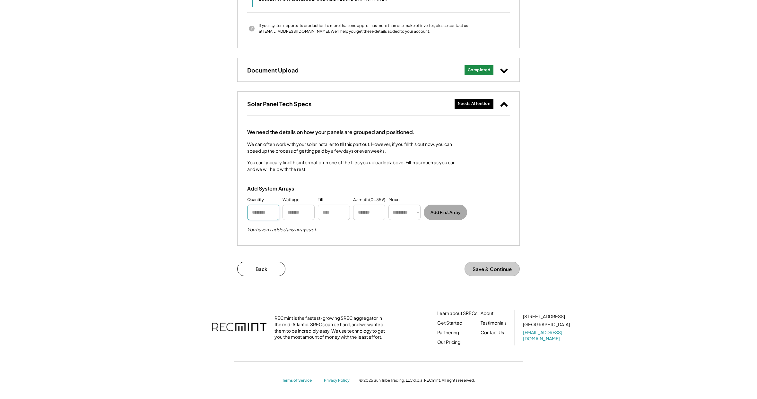 The height and width of the screenshot is (399, 757). Describe the element at coordinates (369, 200) in the screenshot. I see `div: Azimuth (0-359)` at that location.